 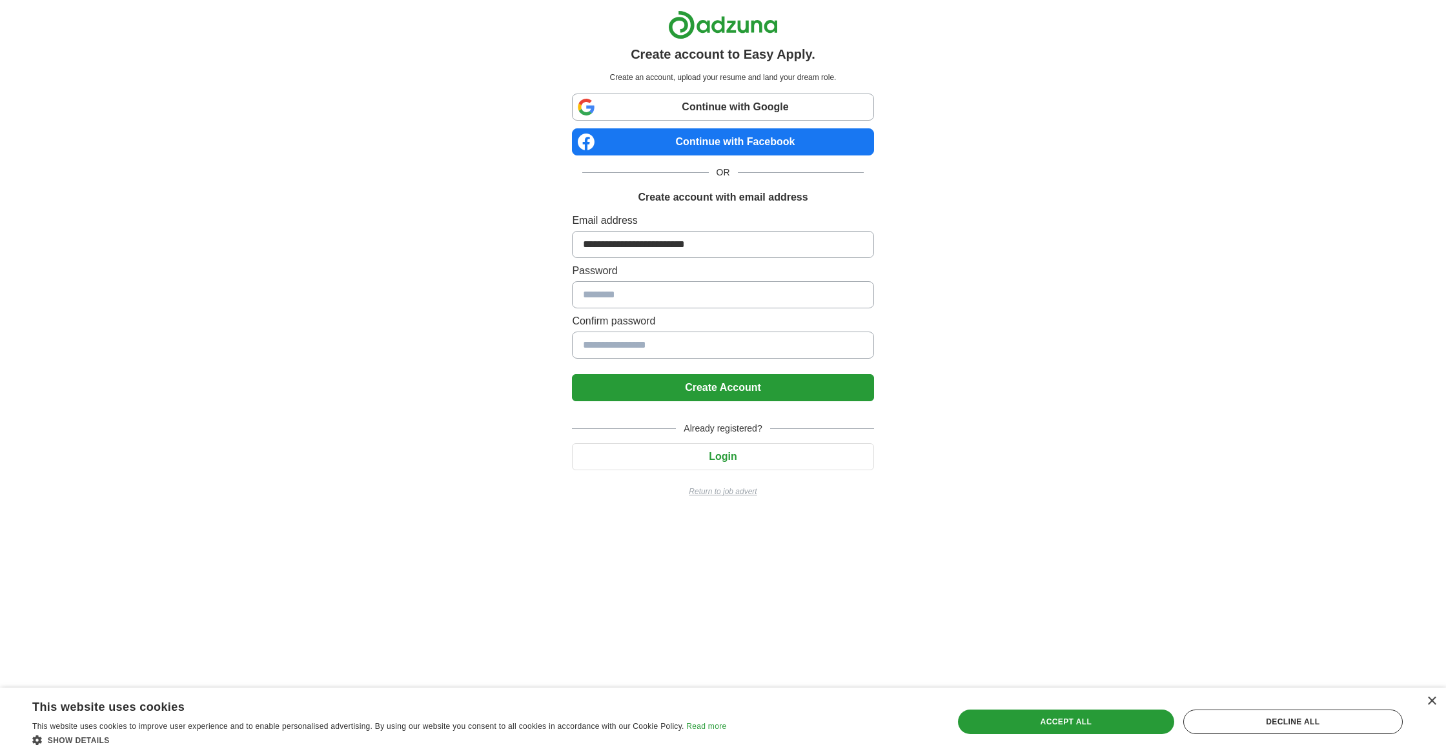 What do you see at coordinates (722, 388) in the screenshot?
I see `button: Create Account` at bounding box center [722, 388].